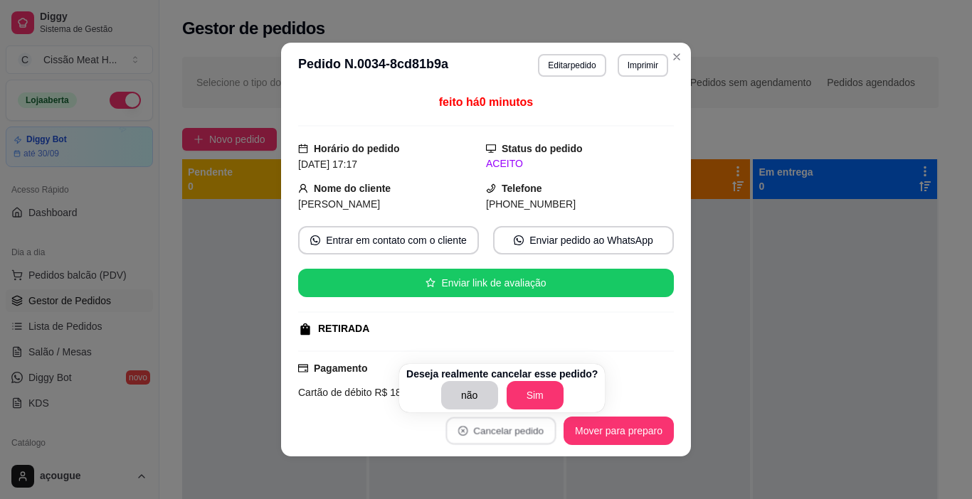 This screenshot has height=499, width=972. What do you see at coordinates (580, 164) in the screenshot?
I see `div: ACEITO` at bounding box center [580, 164].